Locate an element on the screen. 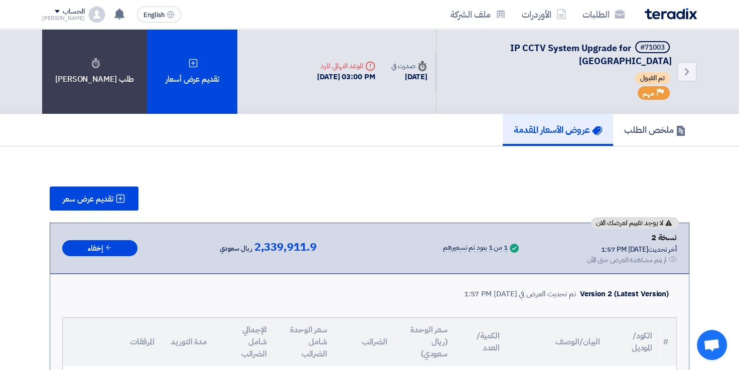 This screenshot has height=370, width=739. span: 2,339,911.9 is located at coordinates (285, 247).